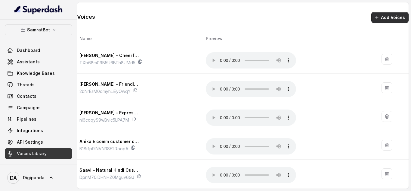 The width and height of the screenshot is (411, 191). What do you see at coordinates (13, 177) in the screenshot?
I see `text: DA` at bounding box center [13, 177].